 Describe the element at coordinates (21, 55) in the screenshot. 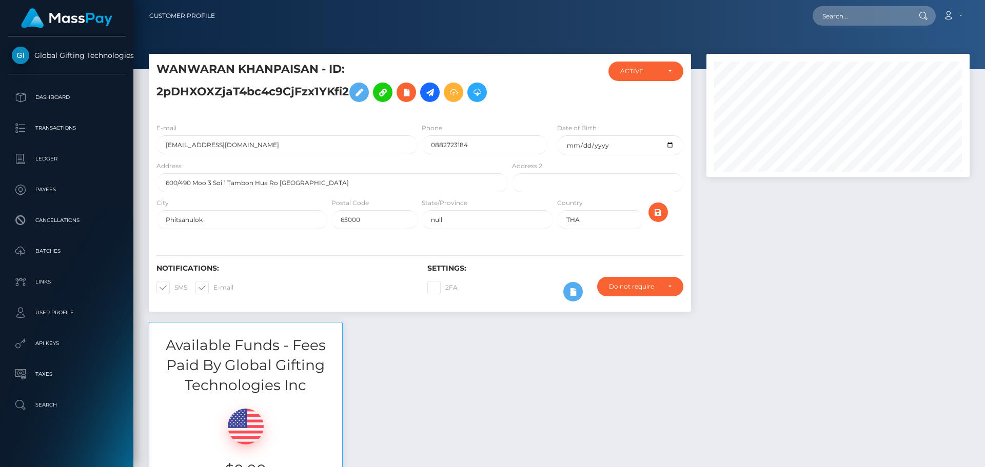

I see `img: Global Gifting Technologies Inc` at that location.